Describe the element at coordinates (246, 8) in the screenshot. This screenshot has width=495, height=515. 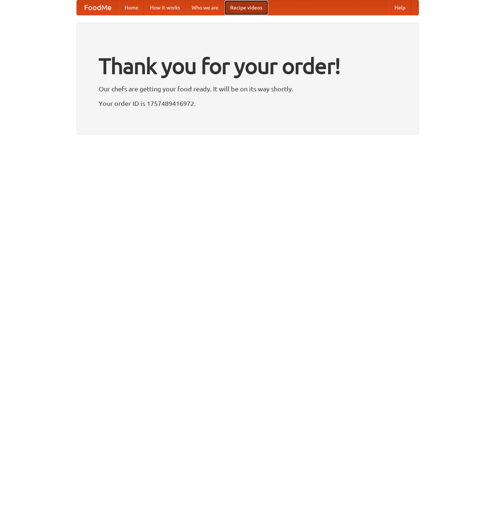
I see `a: Recipe videos` at that location.